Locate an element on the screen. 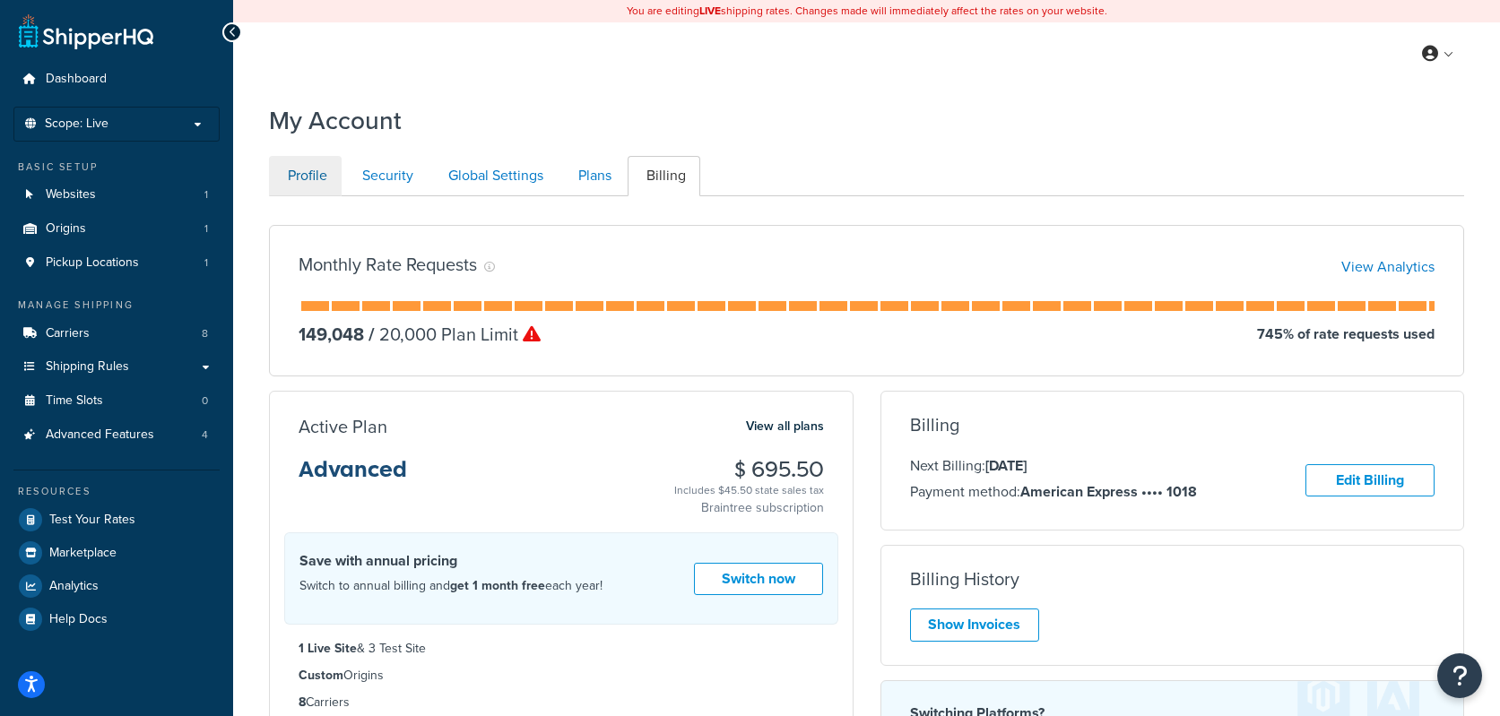 This screenshot has height=716, width=1500. p: Braintree subscription is located at coordinates (749, 508).